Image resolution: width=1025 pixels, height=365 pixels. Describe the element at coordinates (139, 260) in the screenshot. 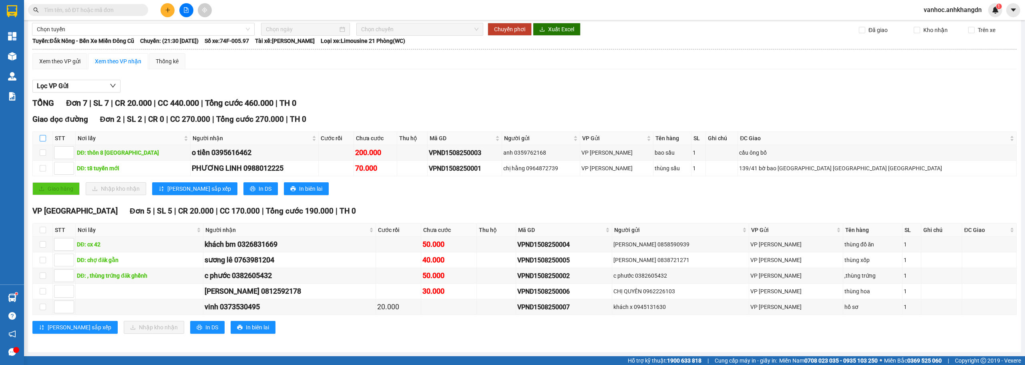

I see `div: DĐ: chợ đăk gằn` at that location.